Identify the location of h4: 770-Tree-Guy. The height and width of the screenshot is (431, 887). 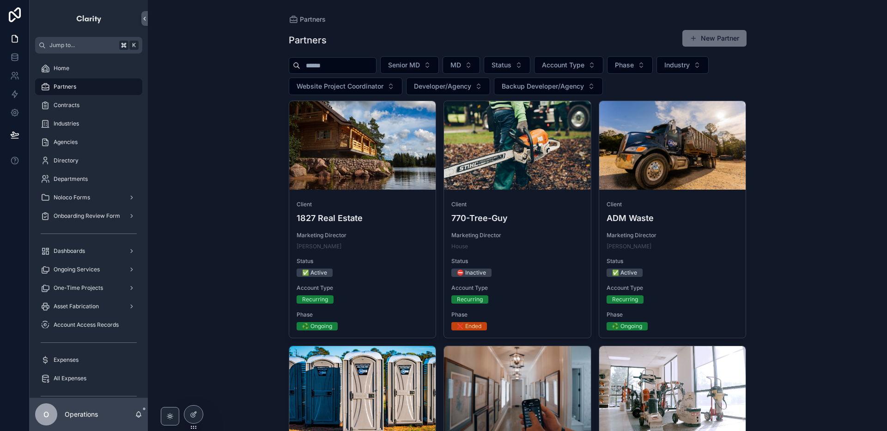
(517, 218).